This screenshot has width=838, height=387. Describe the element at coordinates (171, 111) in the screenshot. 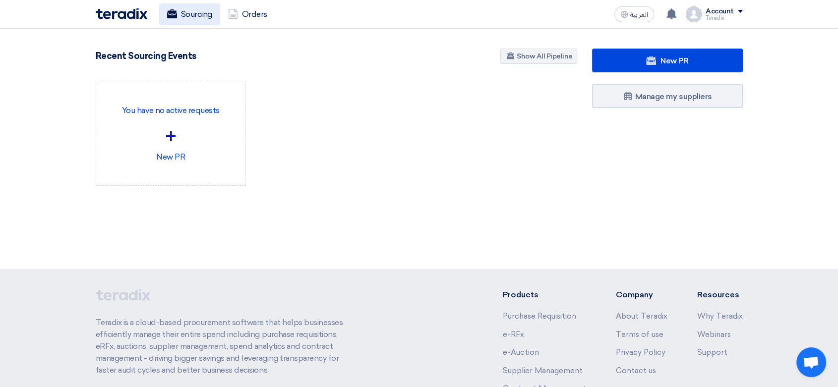

I see `p: You have no active requests` at that location.